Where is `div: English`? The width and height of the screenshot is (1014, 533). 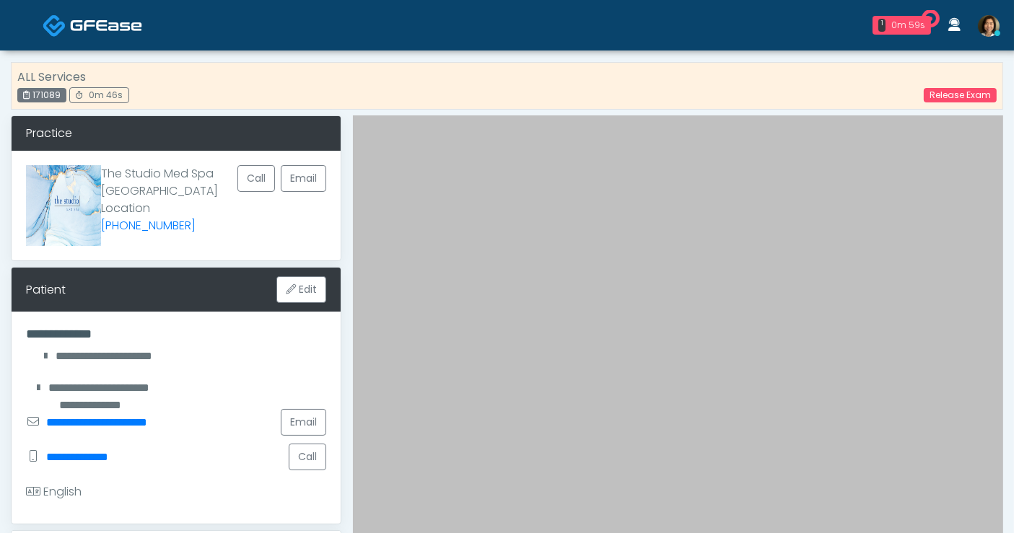 div: English is located at coordinates (53, 492).